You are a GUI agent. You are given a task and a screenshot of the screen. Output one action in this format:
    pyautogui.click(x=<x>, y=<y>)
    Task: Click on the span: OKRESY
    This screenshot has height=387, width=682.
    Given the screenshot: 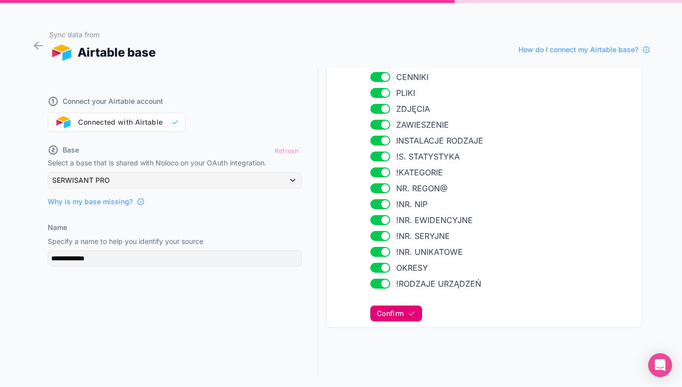 What is the action you would take?
    pyautogui.click(x=412, y=268)
    